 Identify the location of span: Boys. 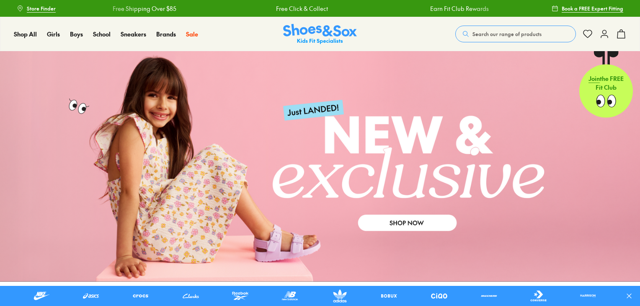
(76, 34).